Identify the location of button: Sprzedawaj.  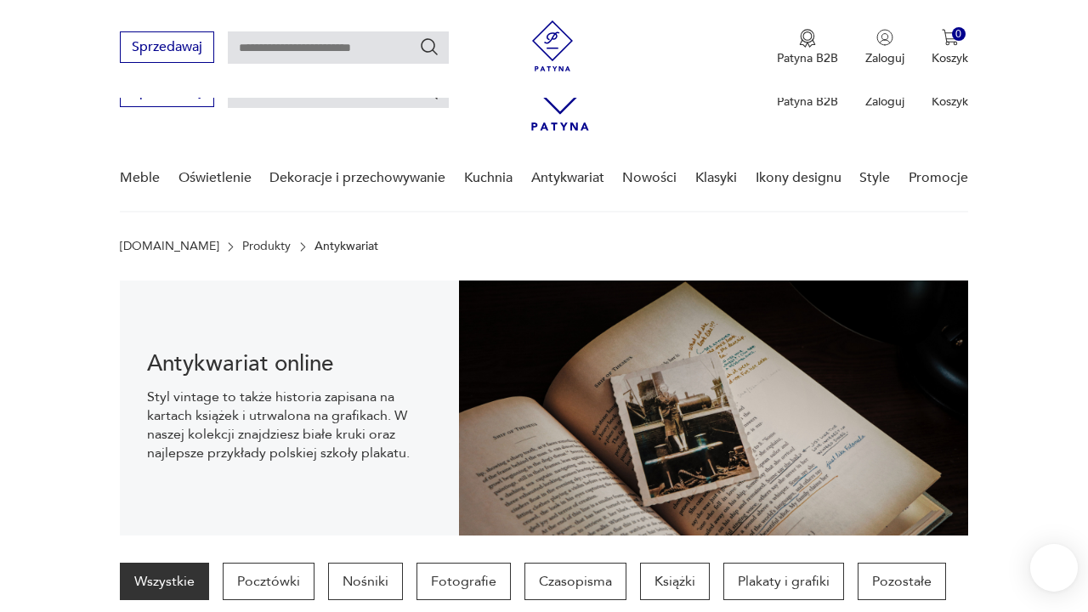
(167, 47).